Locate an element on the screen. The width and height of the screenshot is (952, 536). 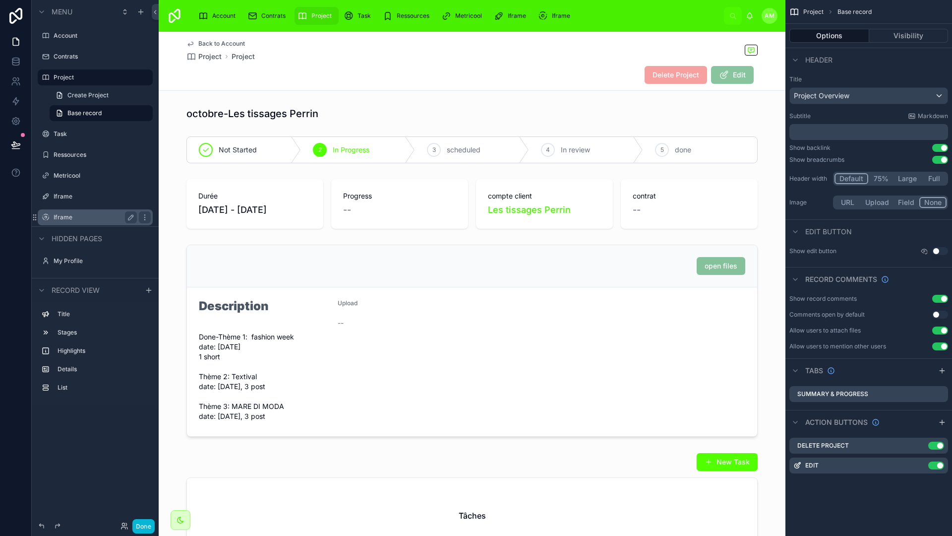
label: Stages is located at coordinates (103, 332).